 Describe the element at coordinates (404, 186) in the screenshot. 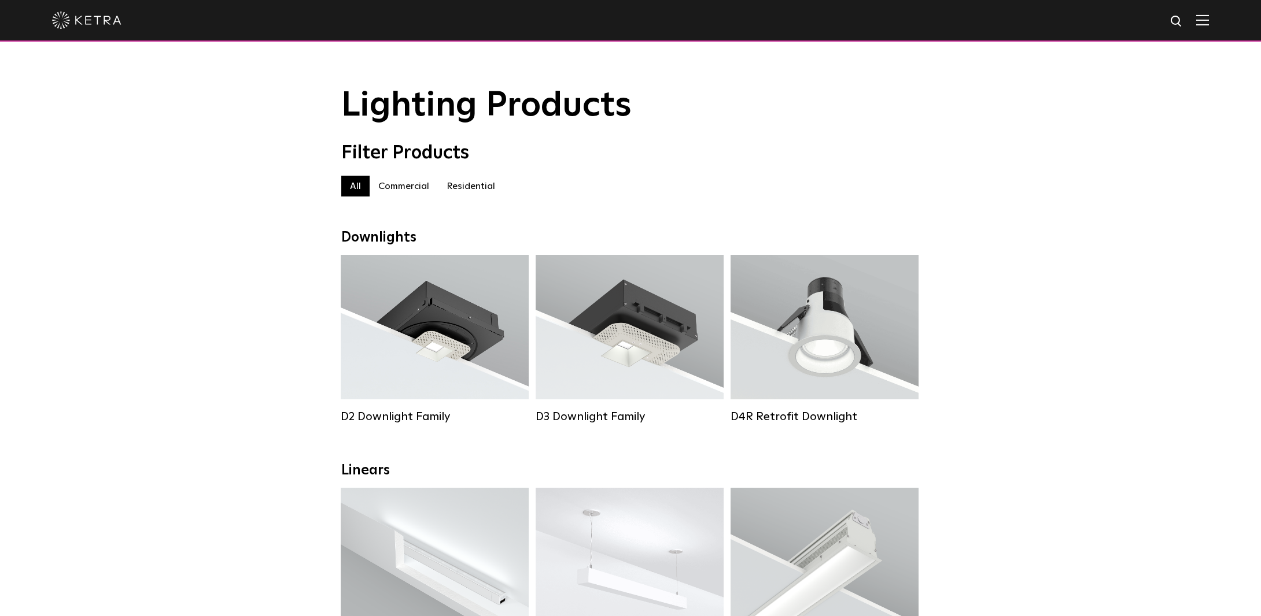

I see `label: Commercial` at that location.